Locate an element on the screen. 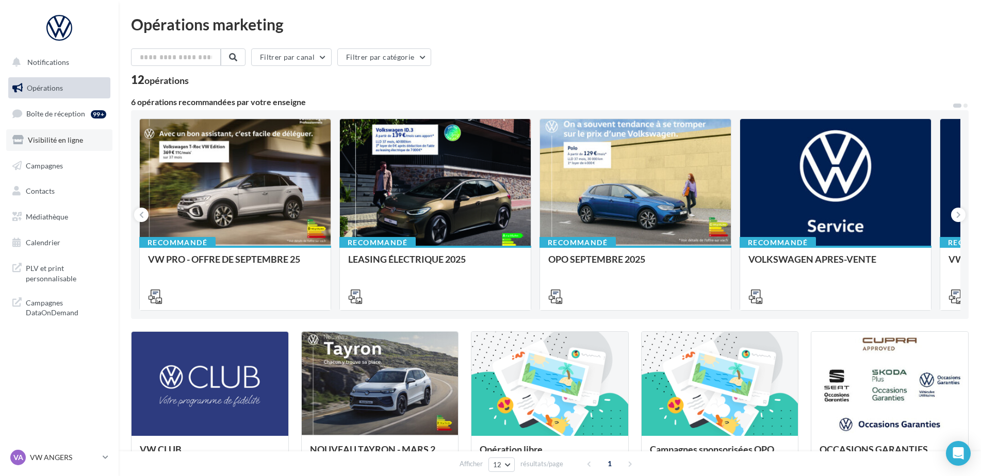 Image resolution: width=981 pixels, height=476 pixels. button: Filtrer par canal is located at coordinates (291, 57).